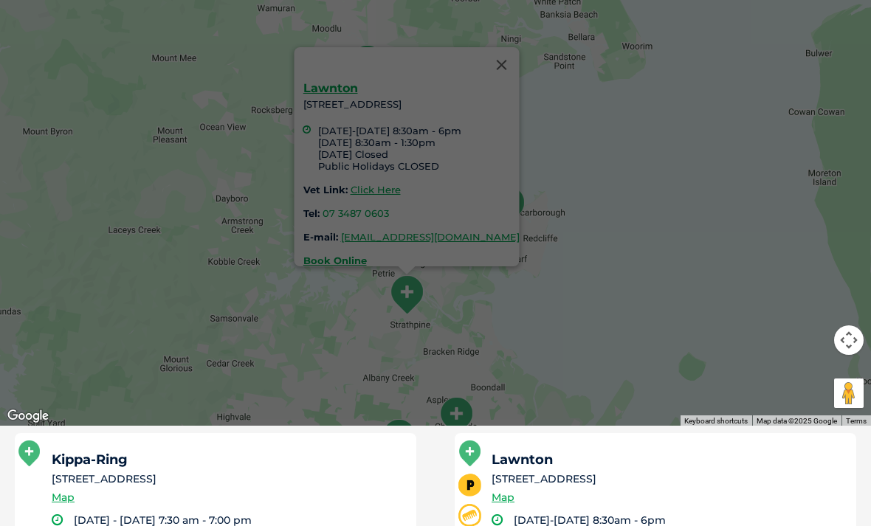 The image size is (871, 526). What do you see at coordinates (311, 214) in the screenshot?
I see `strong: Tel:` at bounding box center [311, 214].